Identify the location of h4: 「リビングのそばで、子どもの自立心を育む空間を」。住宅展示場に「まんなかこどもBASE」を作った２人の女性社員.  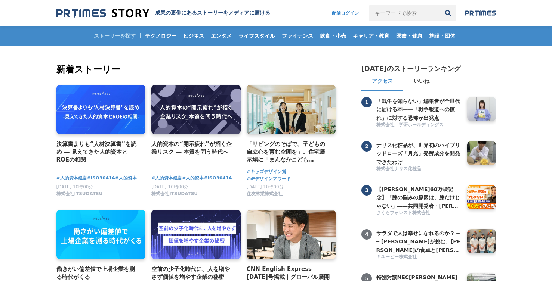
(288, 152).